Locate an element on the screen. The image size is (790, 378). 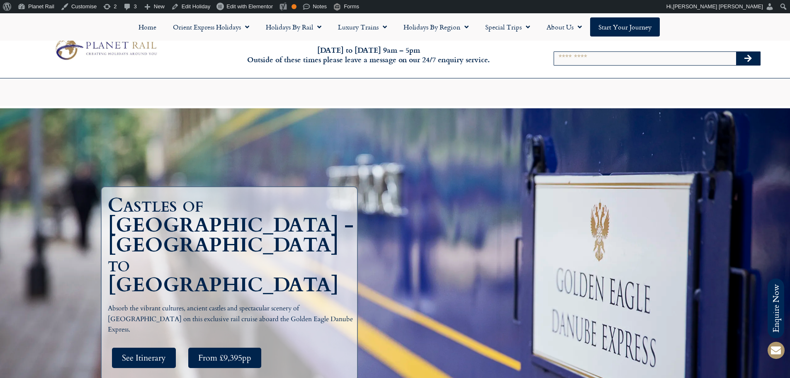
a: Start your Journey is located at coordinates (625, 27).